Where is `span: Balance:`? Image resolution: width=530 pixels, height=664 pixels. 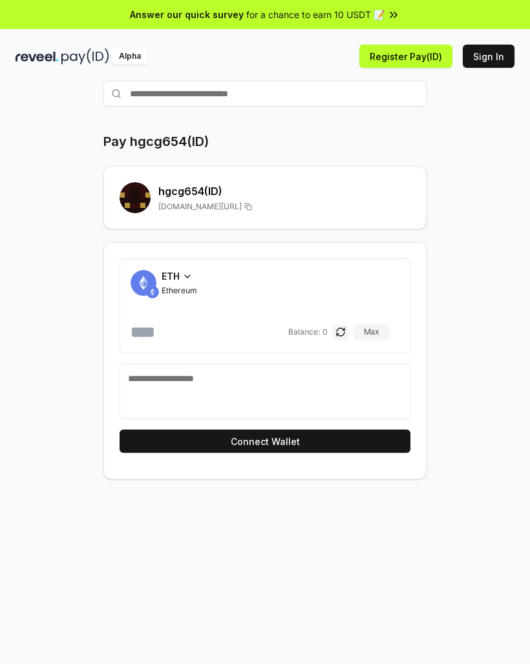
span: Balance: is located at coordinates (304, 332).